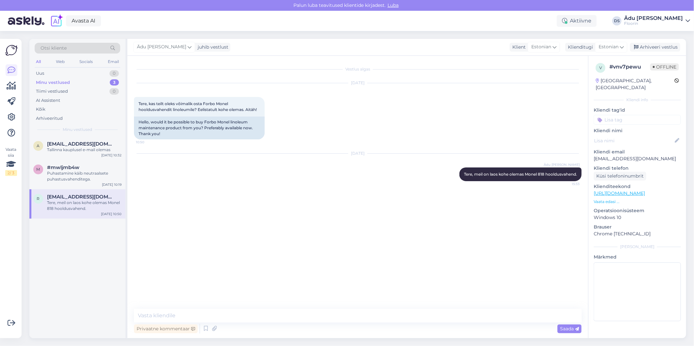 The height and width of the screenshot is (346, 694). I want to click on div: juhib vestlust, so click(212, 47).